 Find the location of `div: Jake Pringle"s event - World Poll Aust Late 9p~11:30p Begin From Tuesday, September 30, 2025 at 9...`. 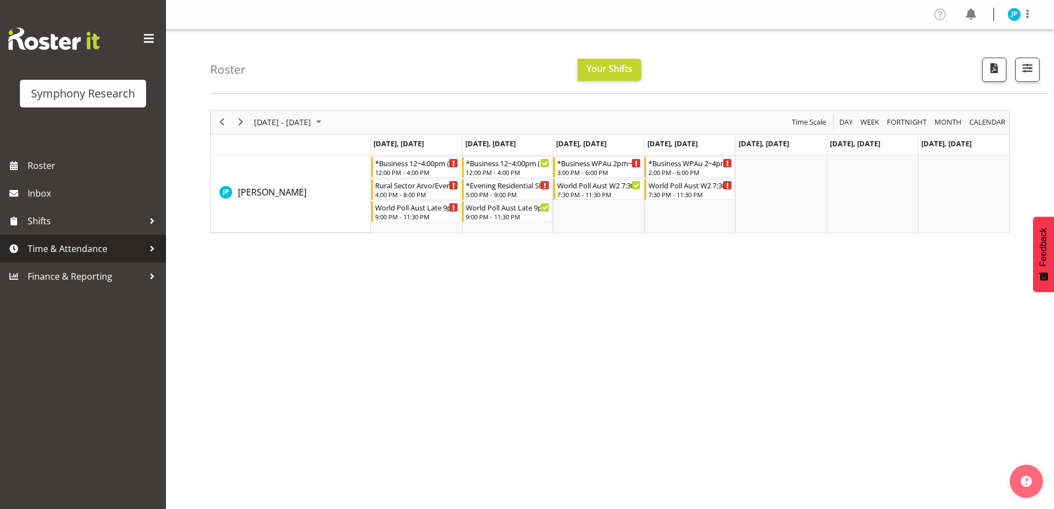

div: Jake Pringle"s event - World Poll Aust Late 9p~11:30p Begin From Tuesday, September 30, 2025 at 9... is located at coordinates (507, 211).